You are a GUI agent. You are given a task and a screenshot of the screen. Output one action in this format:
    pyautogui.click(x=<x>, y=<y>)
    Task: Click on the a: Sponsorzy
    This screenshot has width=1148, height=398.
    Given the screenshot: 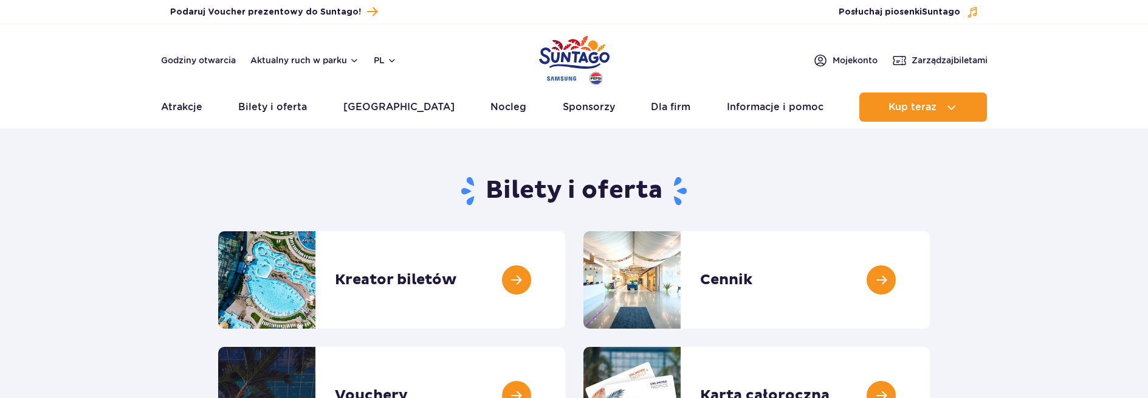 What is the action you would take?
    pyautogui.click(x=589, y=107)
    